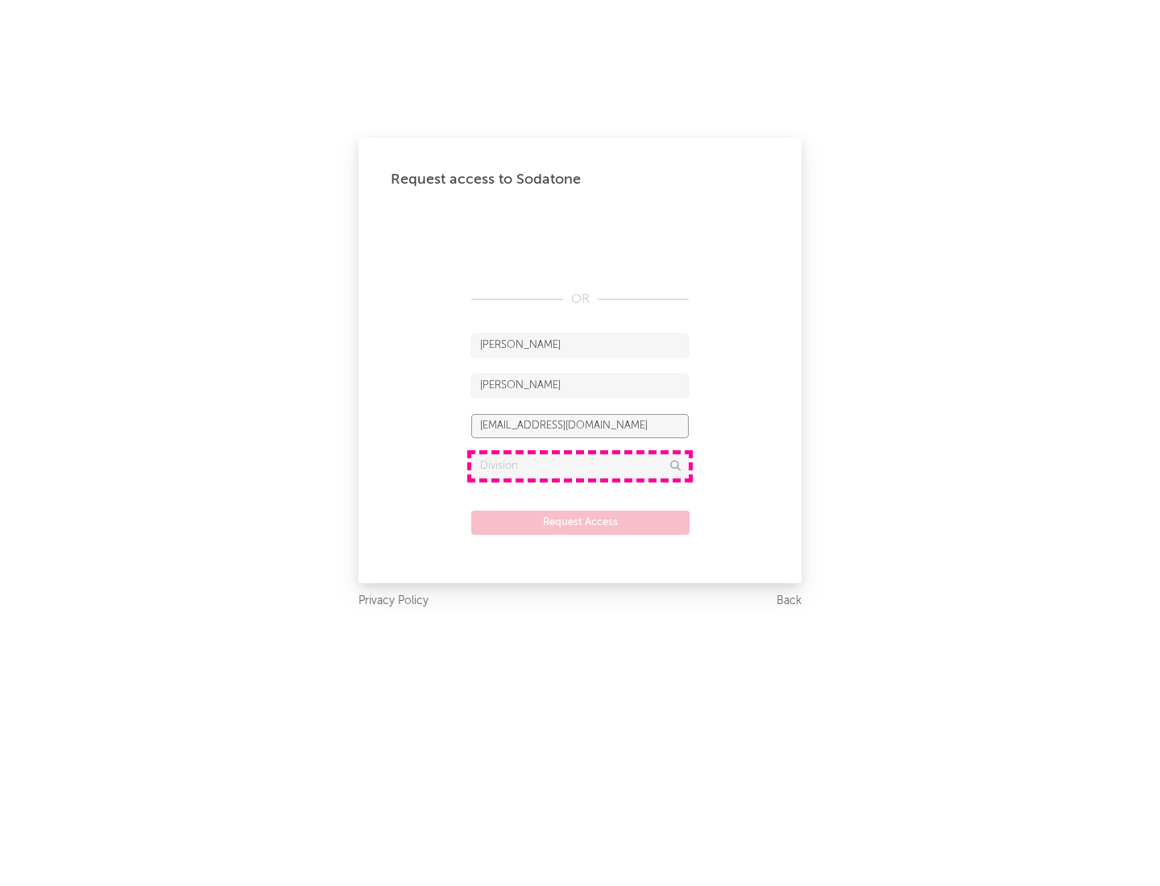  Describe the element at coordinates (580, 180) in the screenshot. I see `div: Request access to Sodatone` at that location.